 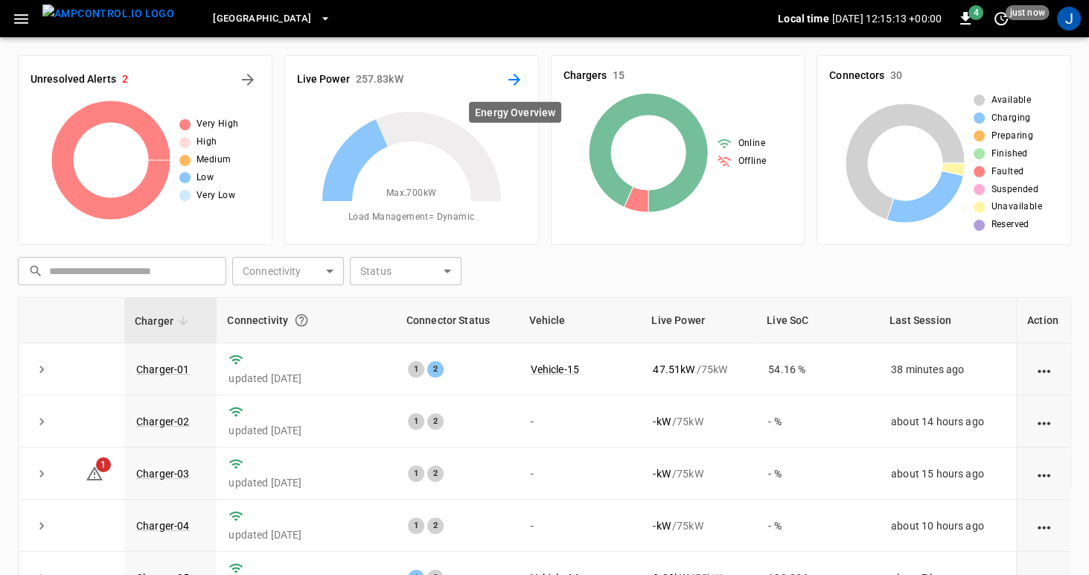 What do you see at coordinates (125, 80) in the screenshot?
I see `h6: 2` at bounding box center [125, 80].